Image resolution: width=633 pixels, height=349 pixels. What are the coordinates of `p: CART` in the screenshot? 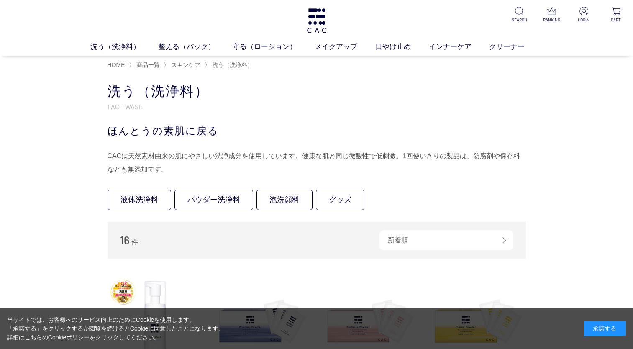 It's located at (616, 20).